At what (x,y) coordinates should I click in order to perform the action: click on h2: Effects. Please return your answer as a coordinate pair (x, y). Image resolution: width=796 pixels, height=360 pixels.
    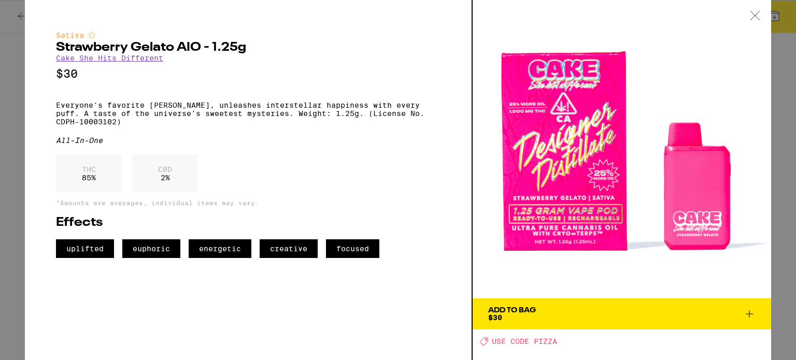
    Looking at the image, I should click on (248, 223).